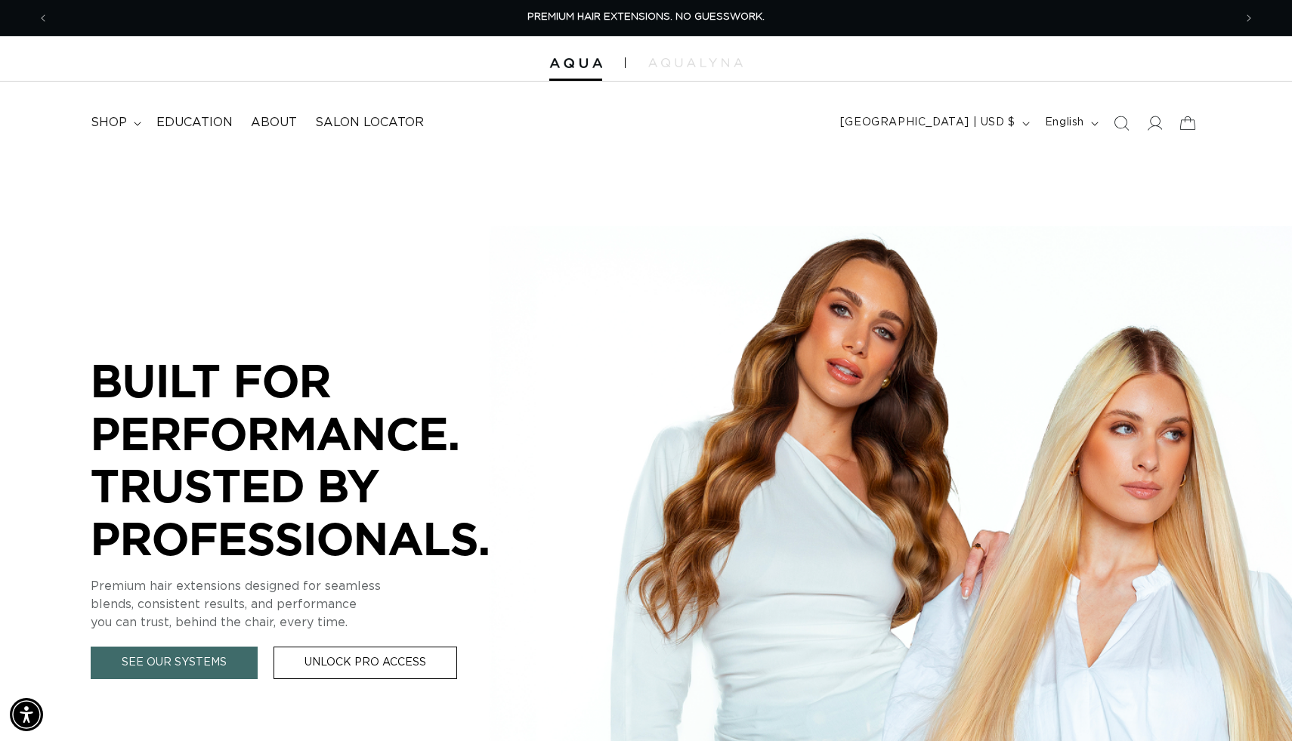 Image resolution: width=1292 pixels, height=741 pixels. I want to click on img: aqualyna.com, so click(695, 63).